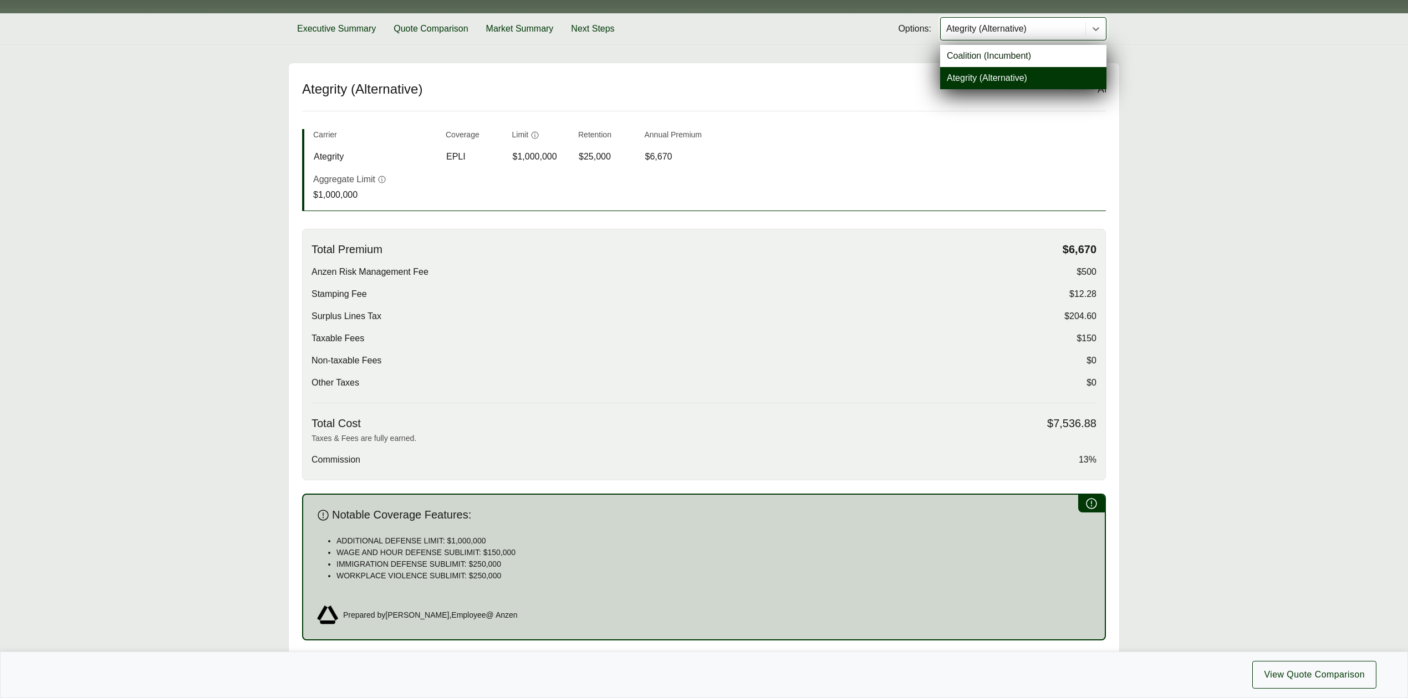 The width and height of the screenshot is (1408, 698). Describe the element at coordinates (338, 339) in the screenshot. I see `span: Taxable Fees` at that location.